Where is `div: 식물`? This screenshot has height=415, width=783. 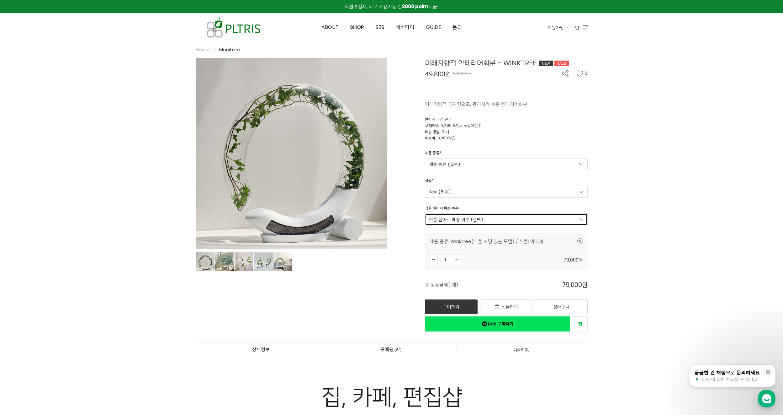
div: 식물 is located at coordinates (430, 182).